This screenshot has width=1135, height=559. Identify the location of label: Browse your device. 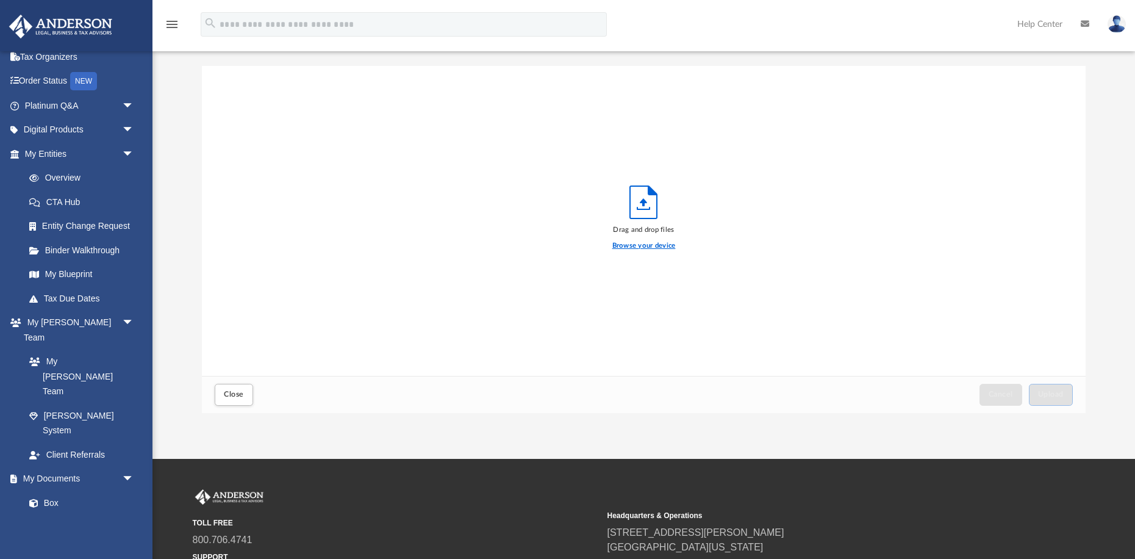
(644, 246).